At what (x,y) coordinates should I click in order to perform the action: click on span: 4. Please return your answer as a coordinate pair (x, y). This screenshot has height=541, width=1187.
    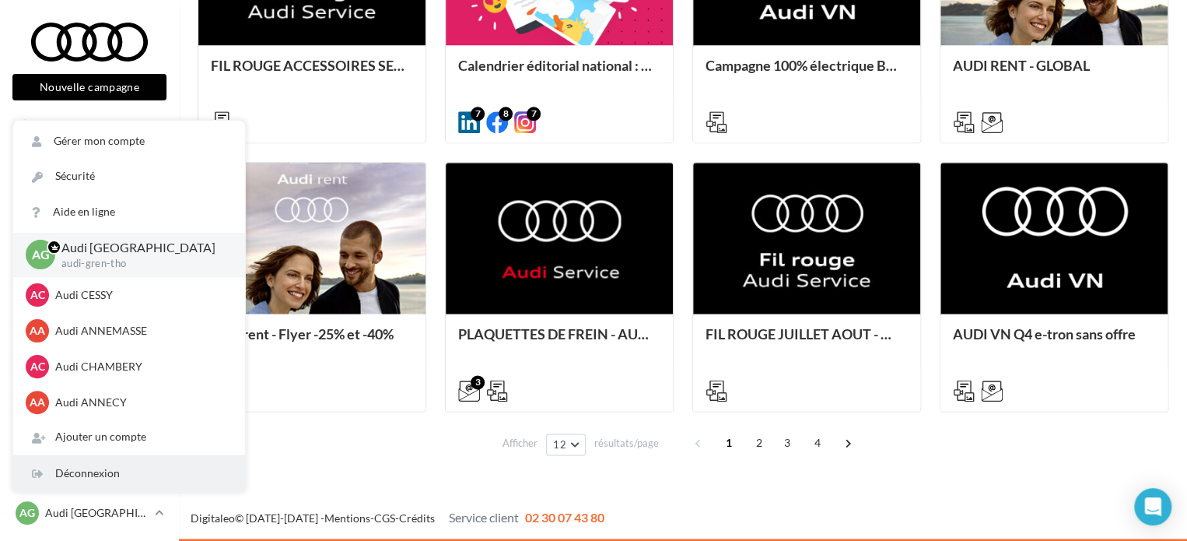
    Looking at the image, I should click on (817, 443).